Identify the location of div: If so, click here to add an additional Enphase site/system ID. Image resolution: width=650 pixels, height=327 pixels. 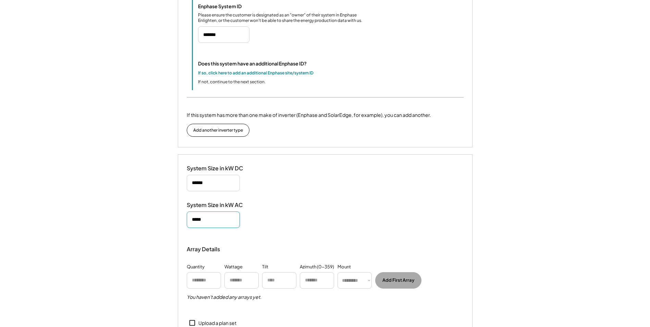
(256, 73).